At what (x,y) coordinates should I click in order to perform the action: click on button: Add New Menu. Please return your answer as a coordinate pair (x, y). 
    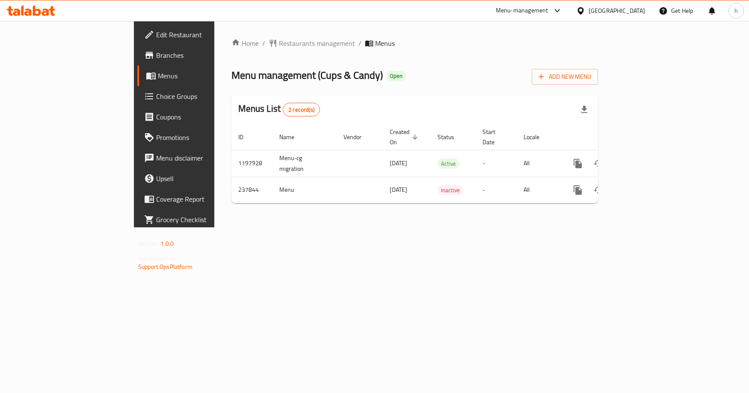
    Looking at the image, I should click on (565, 77).